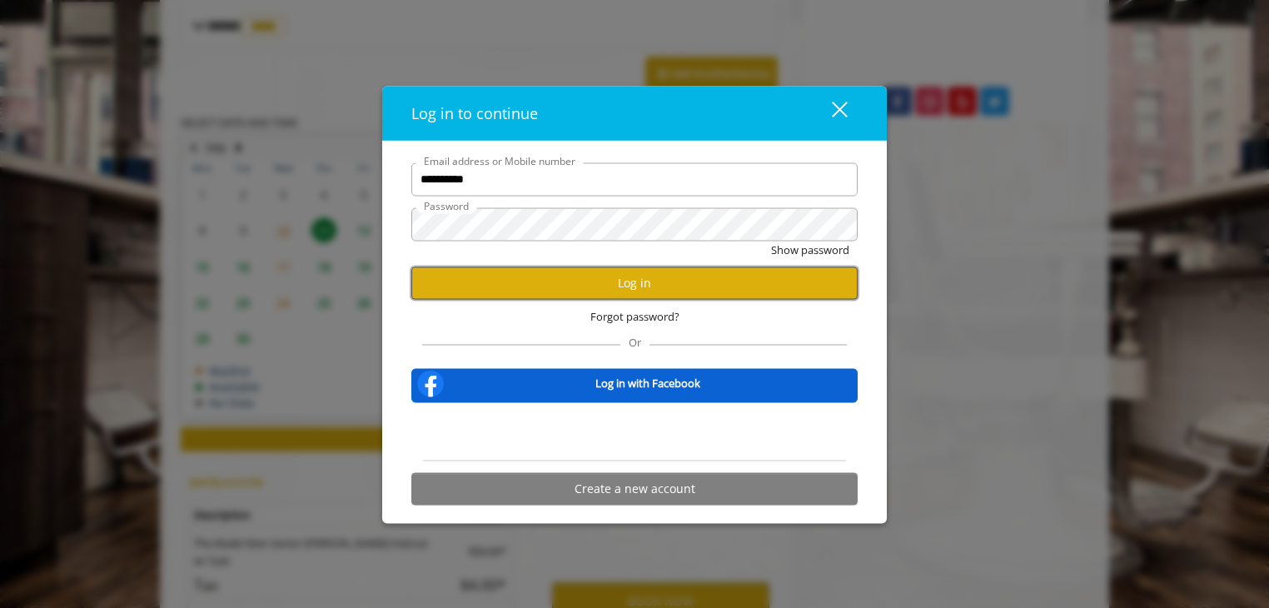 Image resolution: width=1269 pixels, height=608 pixels. What do you see at coordinates (475, 112) in the screenshot?
I see `span: Log in to continue` at bounding box center [475, 112].